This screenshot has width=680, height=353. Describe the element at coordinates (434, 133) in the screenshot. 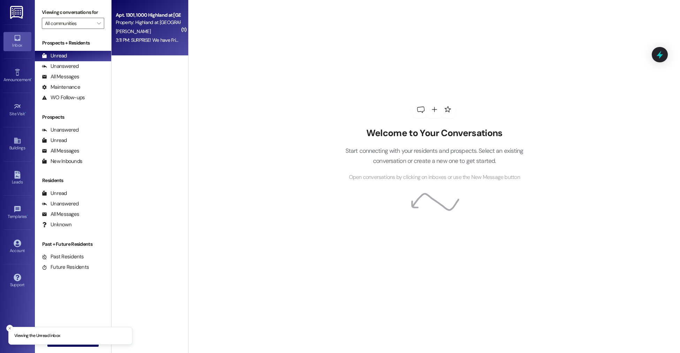

I see `h2: Welcome to Your Conversations` at that location.